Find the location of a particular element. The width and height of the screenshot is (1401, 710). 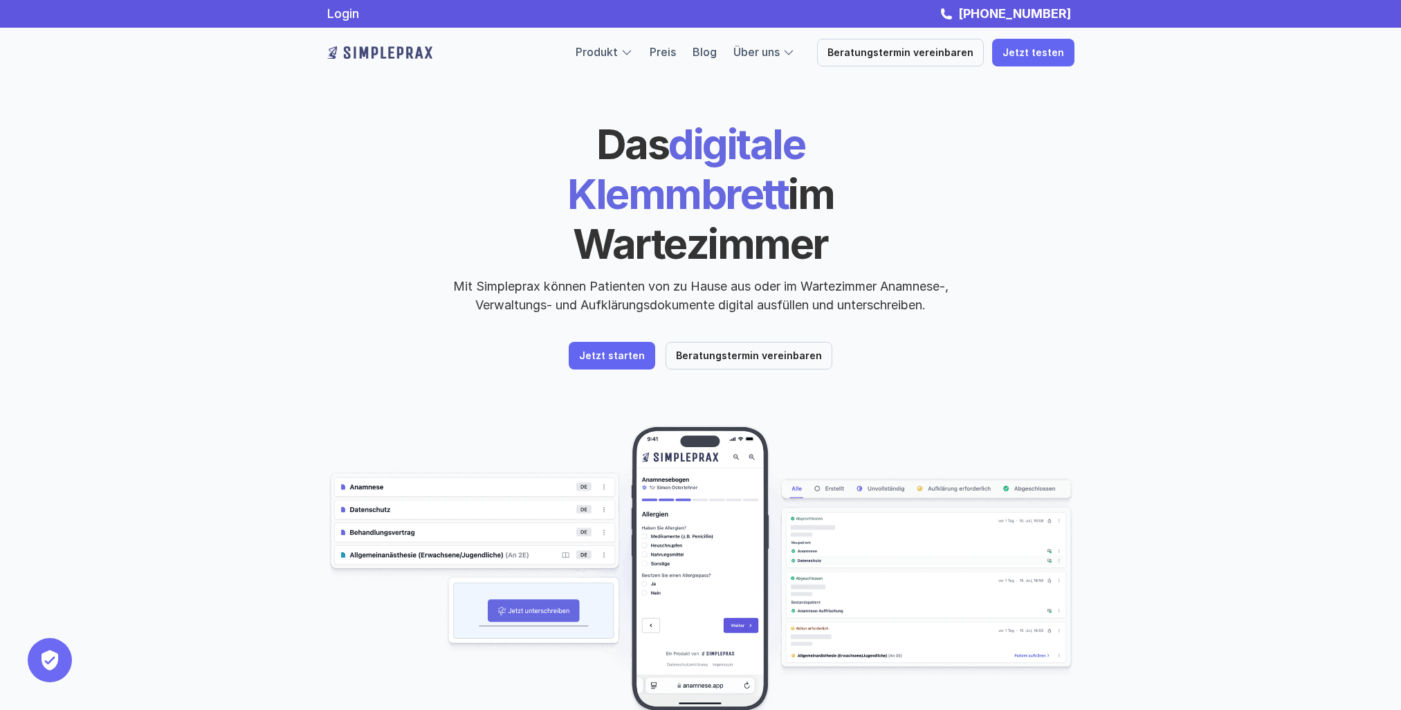

a: Jetzt starten is located at coordinates (611, 356).